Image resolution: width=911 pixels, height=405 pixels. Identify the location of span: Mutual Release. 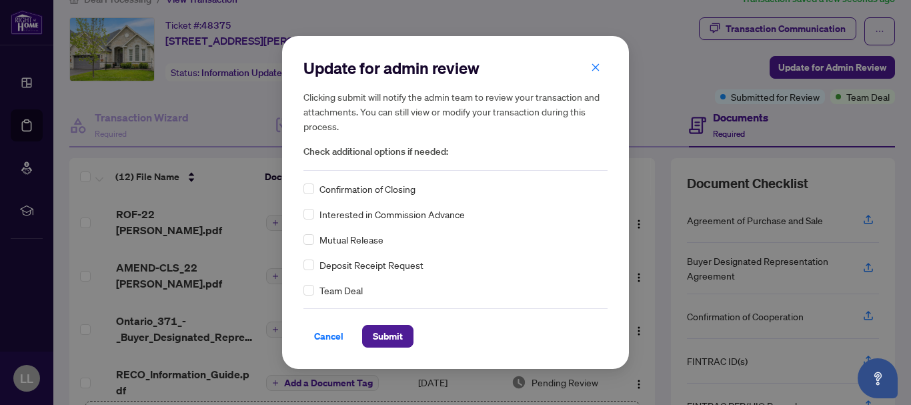
(352, 240).